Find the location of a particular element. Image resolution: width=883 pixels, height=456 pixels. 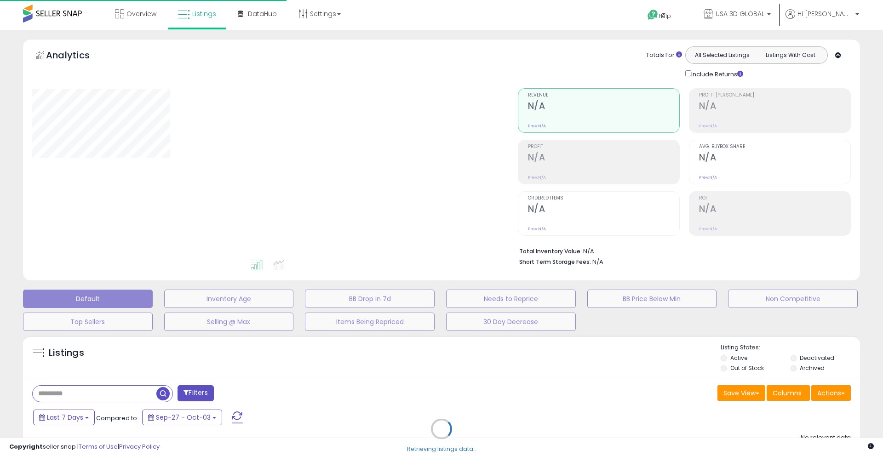

span: N/A is located at coordinates (598, 262).